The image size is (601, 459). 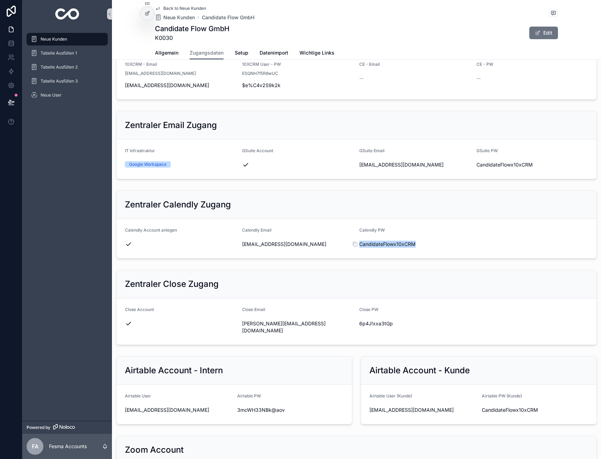 I want to click on span: Allgemein, so click(x=167, y=53).